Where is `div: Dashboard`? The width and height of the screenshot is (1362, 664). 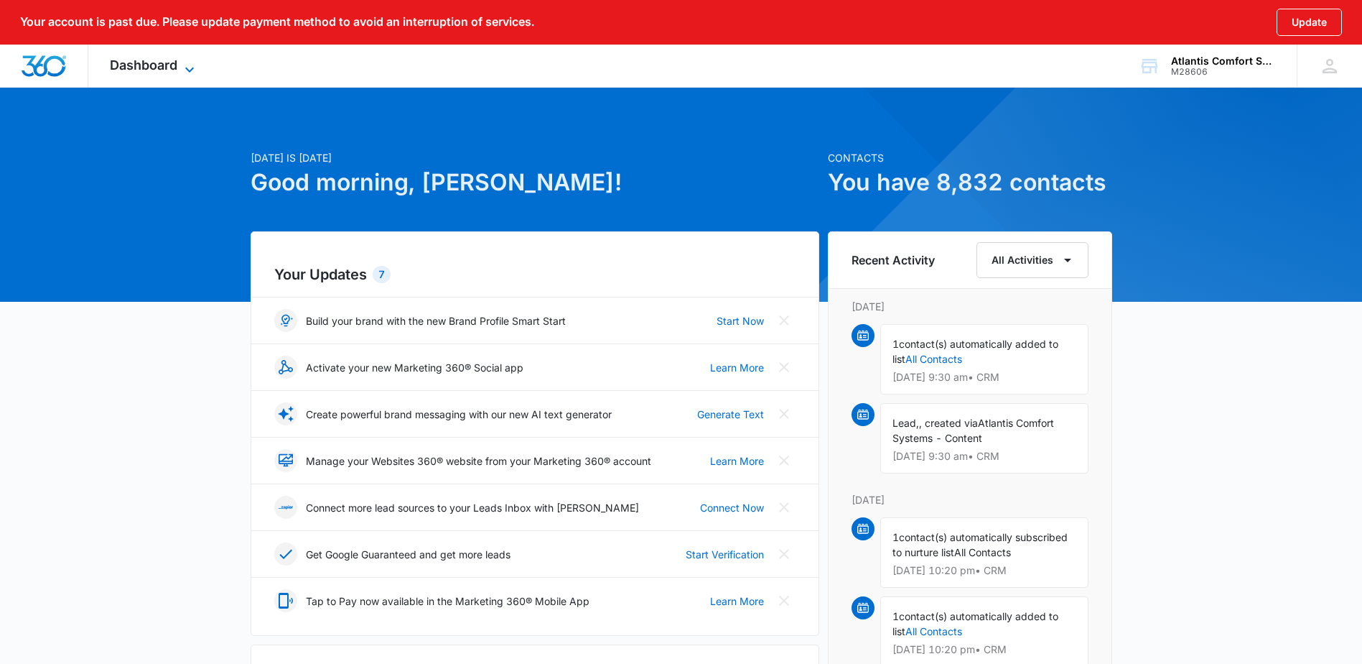
div: Dashboard is located at coordinates (154, 65).